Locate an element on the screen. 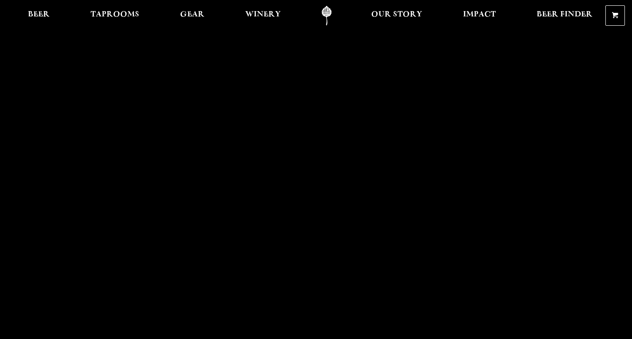 The width and height of the screenshot is (632, 339). a: Our Story is located at coordinates (397, 16).